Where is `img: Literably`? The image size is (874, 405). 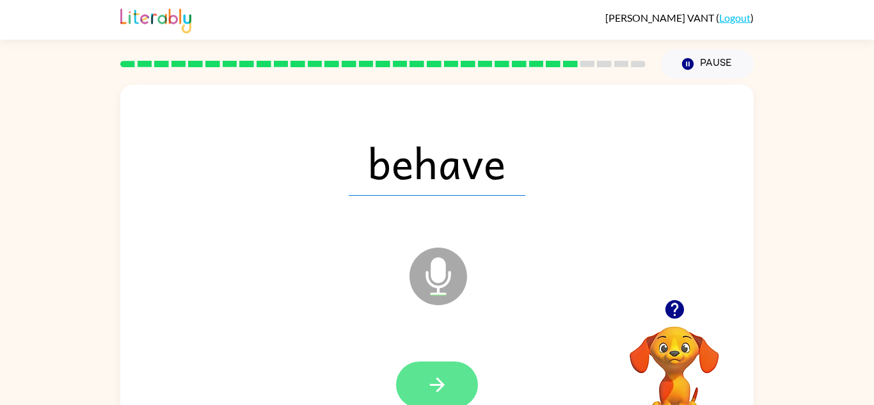 img: Literably is located at coordinates (156, 19).